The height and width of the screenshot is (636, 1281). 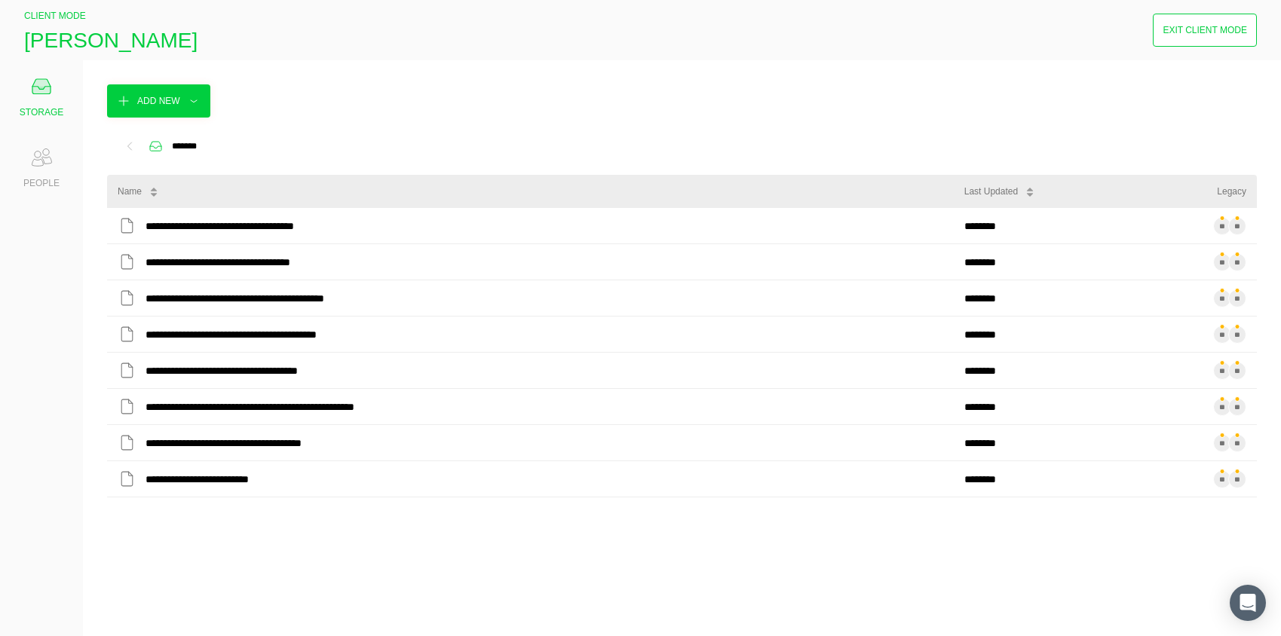 I want to click on div: Open Intercom Messenger, so click(x=1248, y=603).